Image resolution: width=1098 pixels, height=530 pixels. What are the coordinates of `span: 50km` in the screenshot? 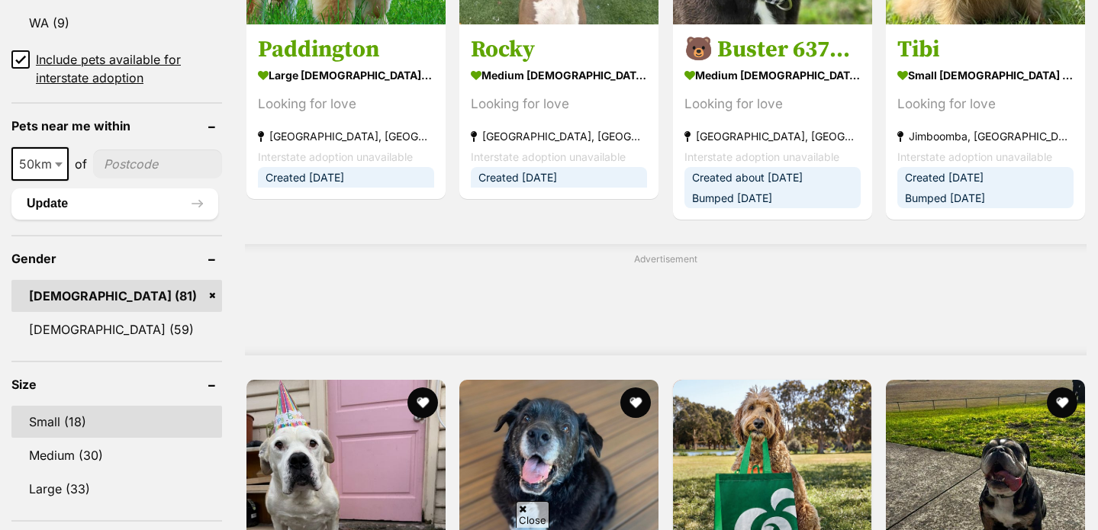 It's located at (40, 164).